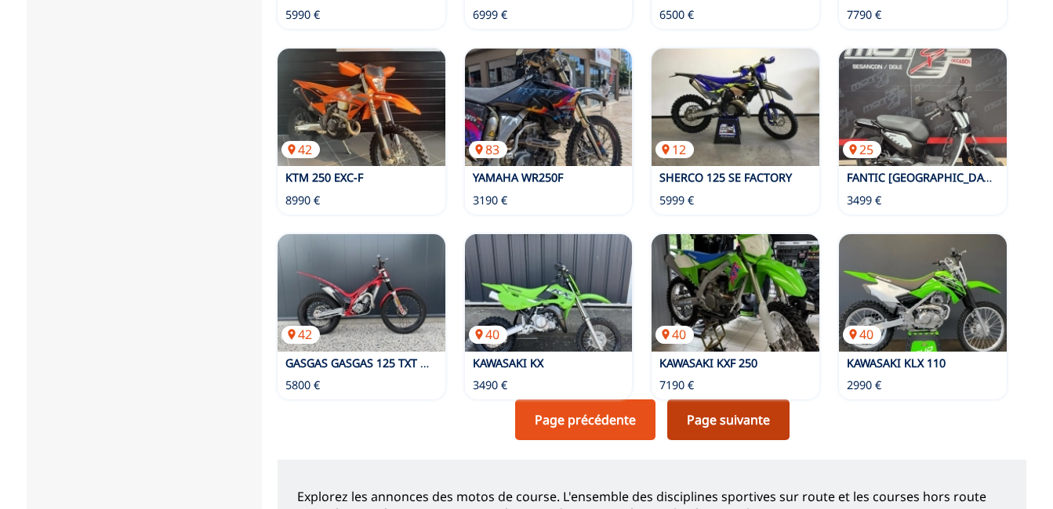 Image resolution: width=1053 pixels, height=509 pixels. What do you see at coordinates (361, 107) in the screenshot?
I see `img: KTM 250 EXC-F` at bounding box center [361, 107].